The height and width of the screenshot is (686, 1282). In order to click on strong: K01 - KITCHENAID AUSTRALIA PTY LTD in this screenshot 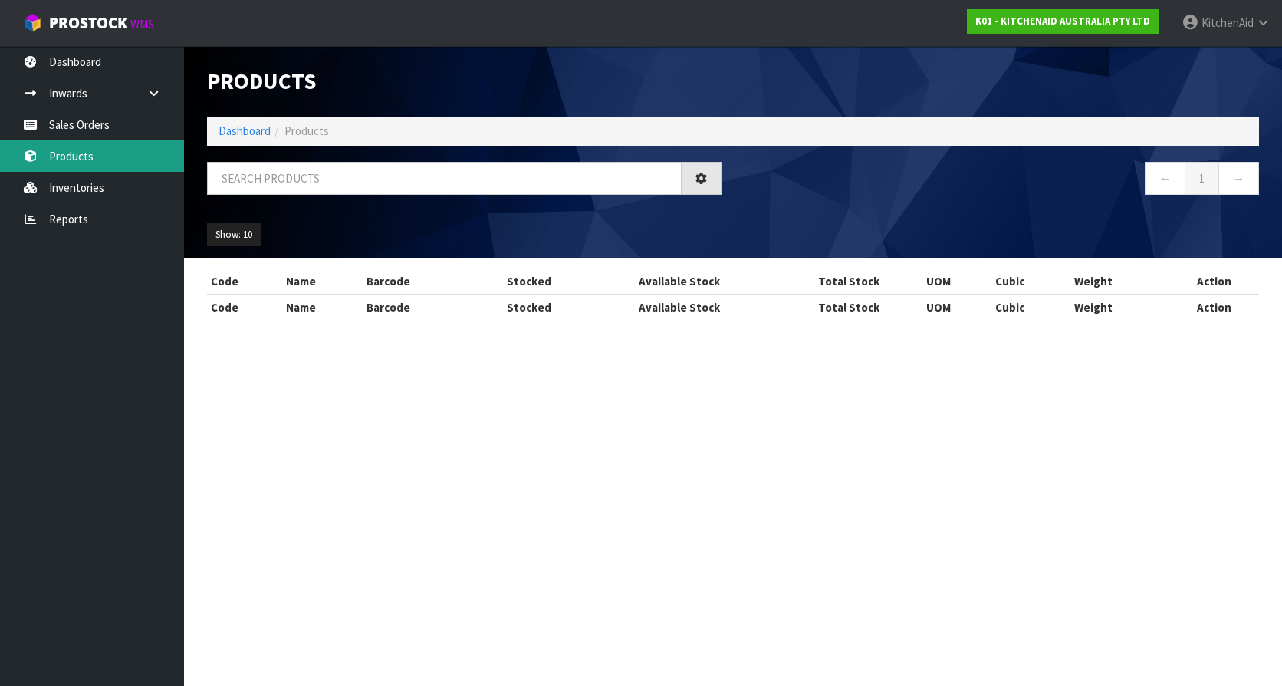, I will do `click(1063, 21)`.